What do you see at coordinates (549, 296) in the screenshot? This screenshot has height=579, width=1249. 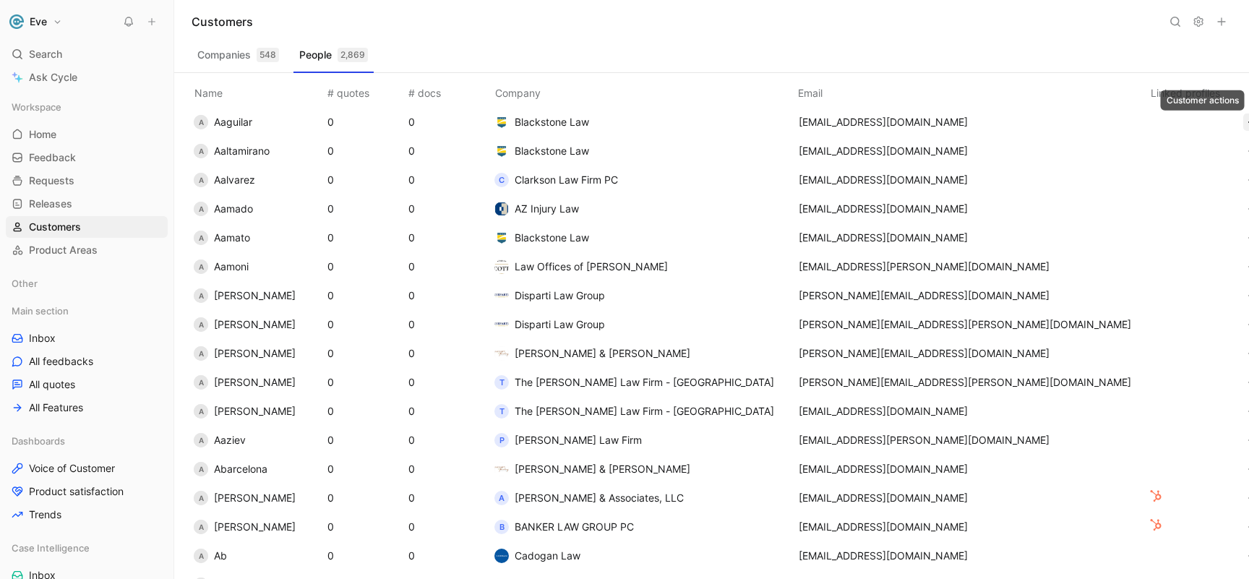 I see `button: logoDisparti Law Group` at bounding box center [549, 296].